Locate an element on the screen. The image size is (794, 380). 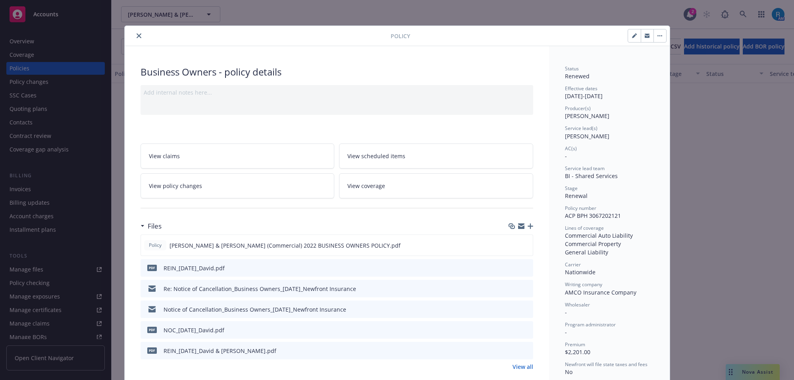
h3: Files is located at coordinates (154, 226).